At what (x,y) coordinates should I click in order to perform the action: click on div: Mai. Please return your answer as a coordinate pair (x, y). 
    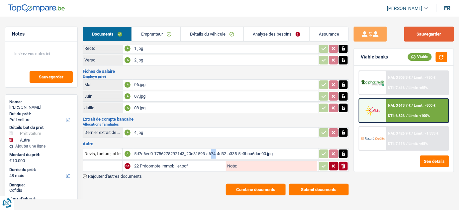
    Looking at the image, I should click on (103, 84).